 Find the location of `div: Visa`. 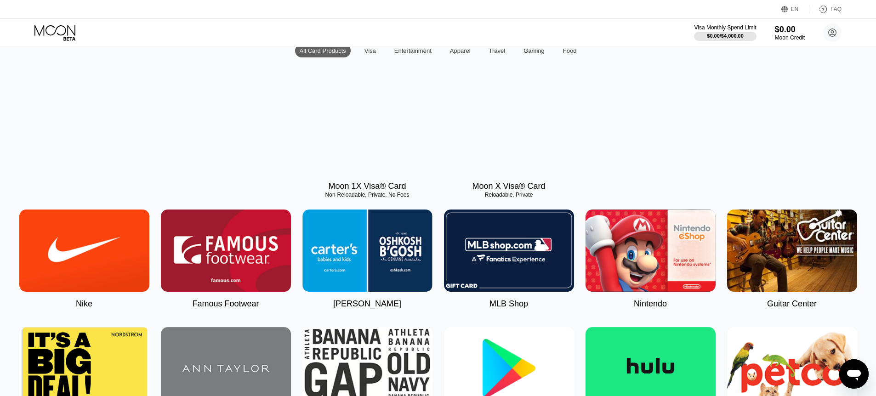

div: Visa is located at coordinates (370, 51).